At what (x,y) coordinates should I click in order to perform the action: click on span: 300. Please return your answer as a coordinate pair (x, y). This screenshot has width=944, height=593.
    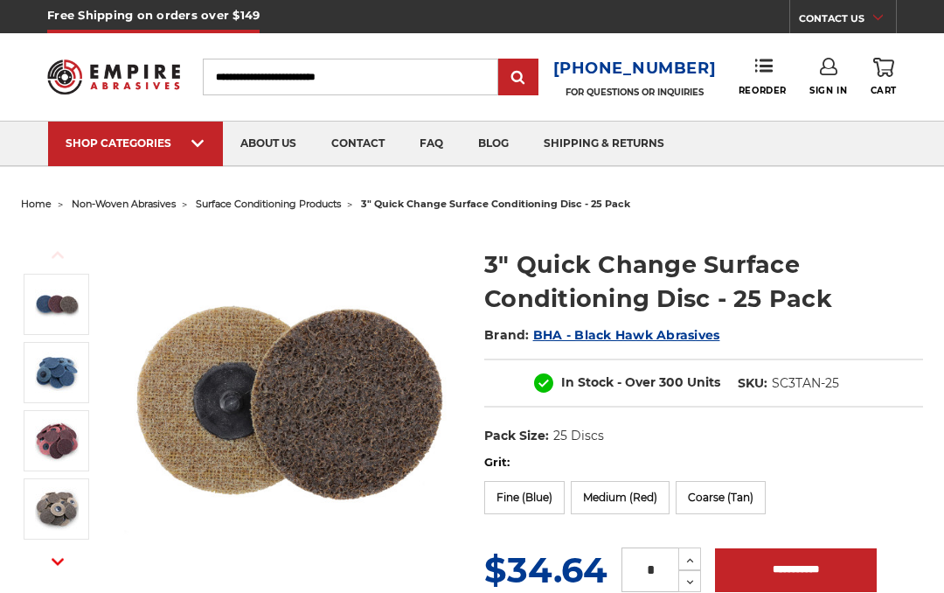
    Looking at the image, I should click on (672, 382).